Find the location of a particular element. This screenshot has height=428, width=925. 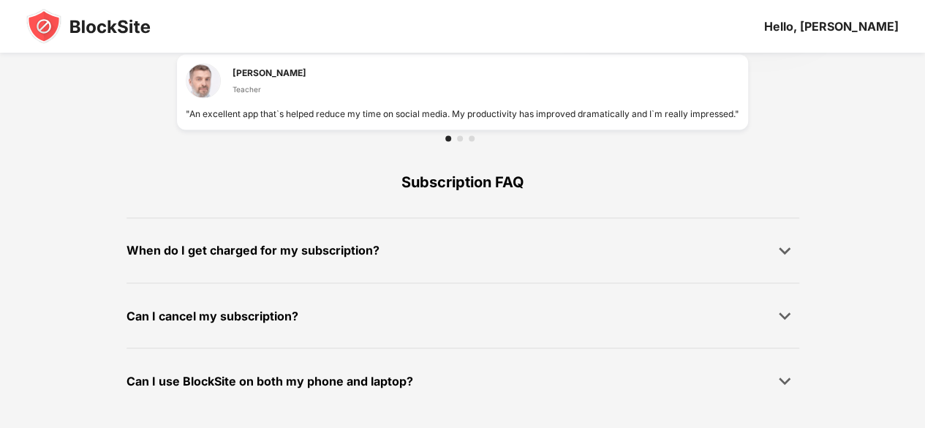

div: Can I cancel my subscription? is located at coordinates (212, 315).